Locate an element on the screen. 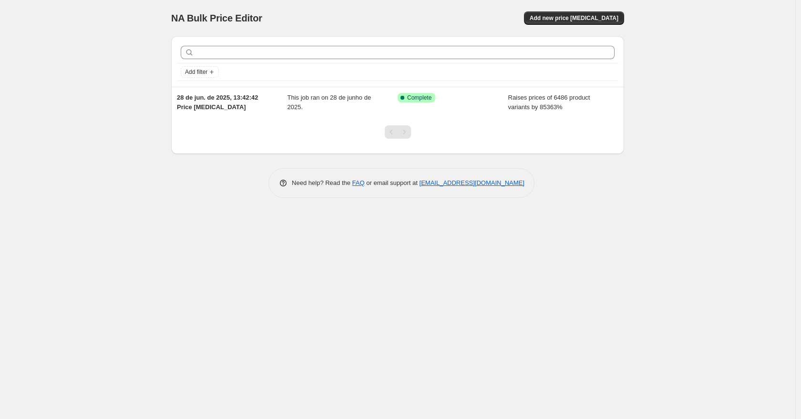  button: Add filter is located at coordinates (200, 72).